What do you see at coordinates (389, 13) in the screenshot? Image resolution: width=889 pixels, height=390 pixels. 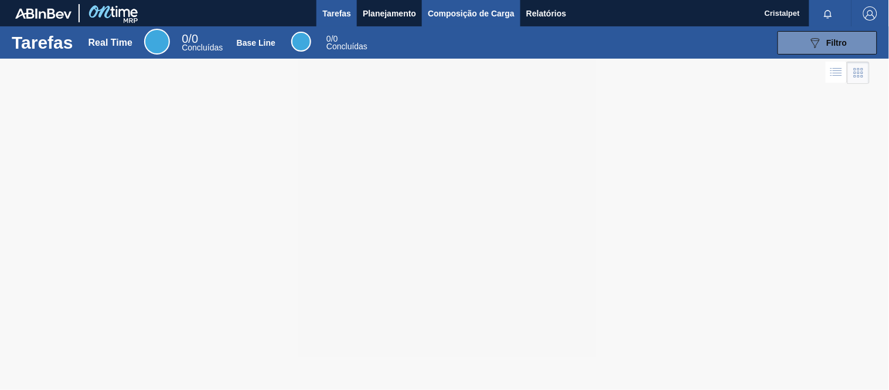 I see `span: Planejamento` at bounding box center [389, 13].